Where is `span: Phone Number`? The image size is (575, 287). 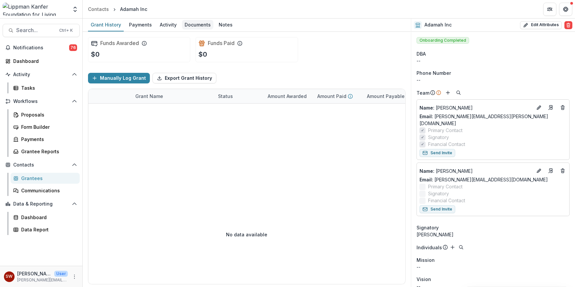
span: Phone Number is located at coordinates (434, 73).